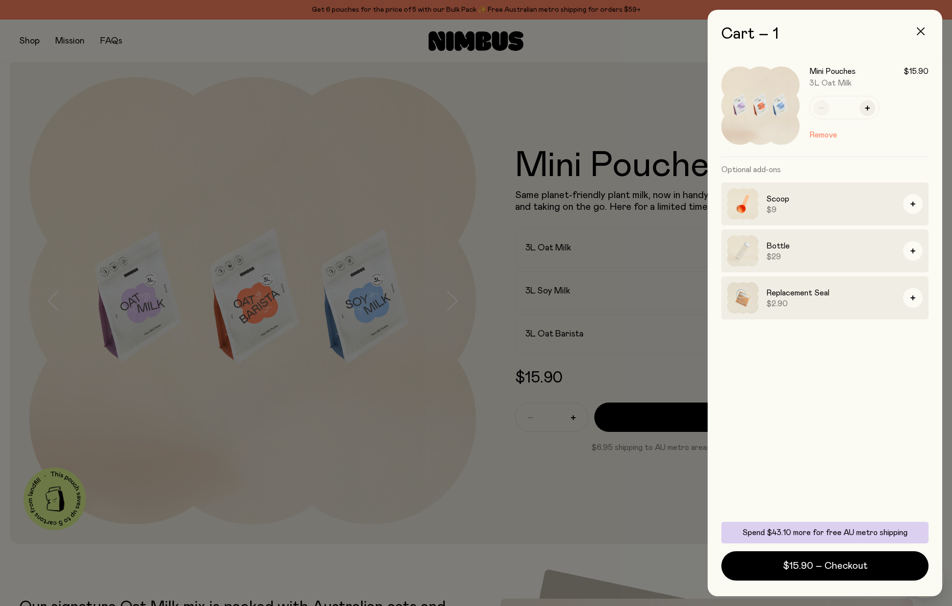 Image resolution: width=952 pixels, height=606 pixels. What do you see at coordinates (831, 199) in the screenshot?
I see `h3: Scoop` at bounding box center [831, 199].